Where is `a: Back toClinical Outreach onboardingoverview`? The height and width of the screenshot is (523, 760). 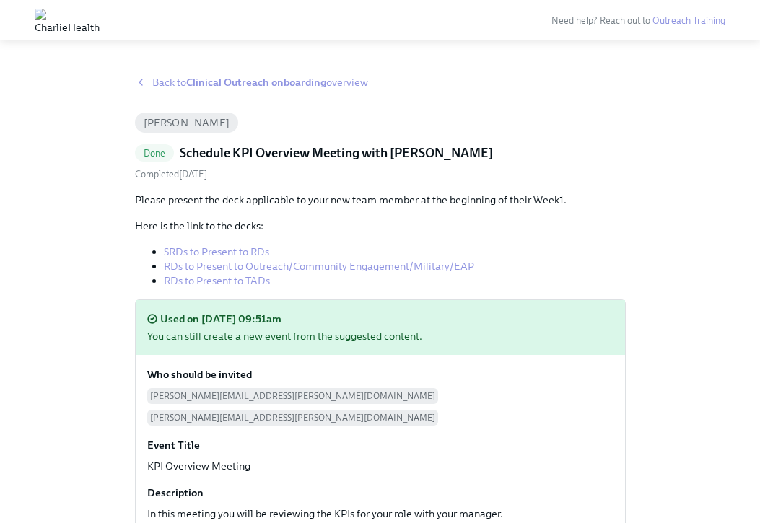 a: Back toClinical Outreach onboardingoverview is located at coordinates (380, 82).